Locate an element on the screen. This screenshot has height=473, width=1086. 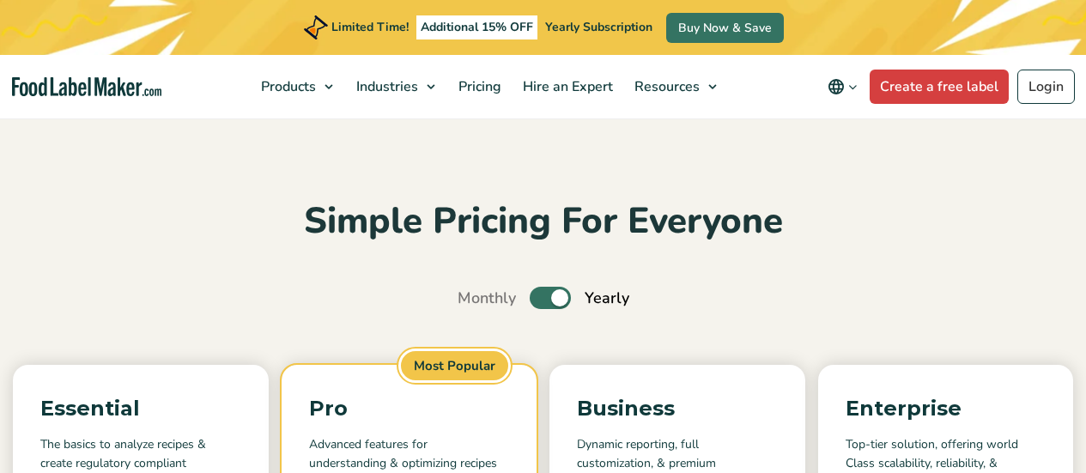
a: Buy Now & Save is located at coordinates (724, 27).